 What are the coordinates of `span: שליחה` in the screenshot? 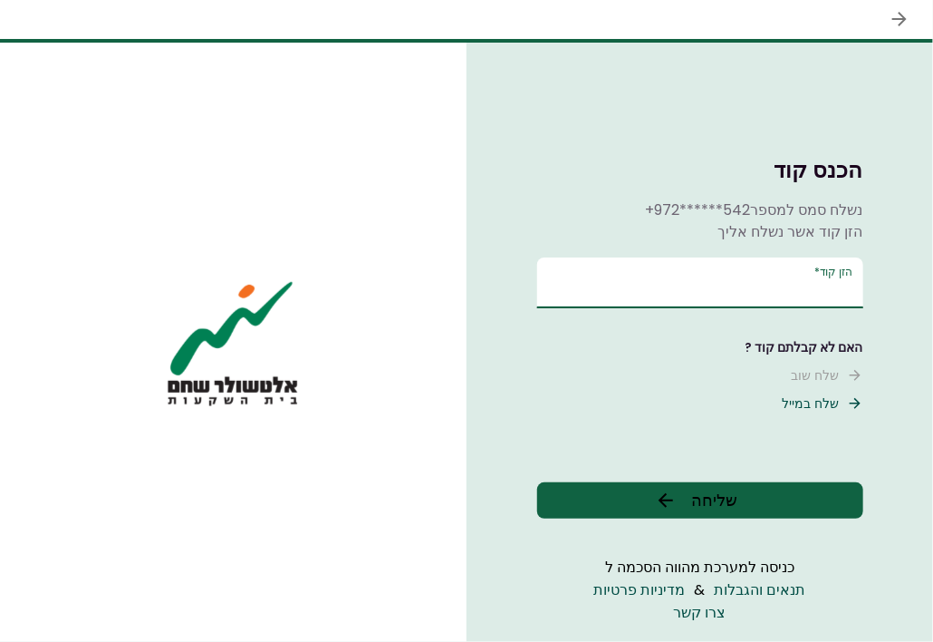 It's located at (714, 499).